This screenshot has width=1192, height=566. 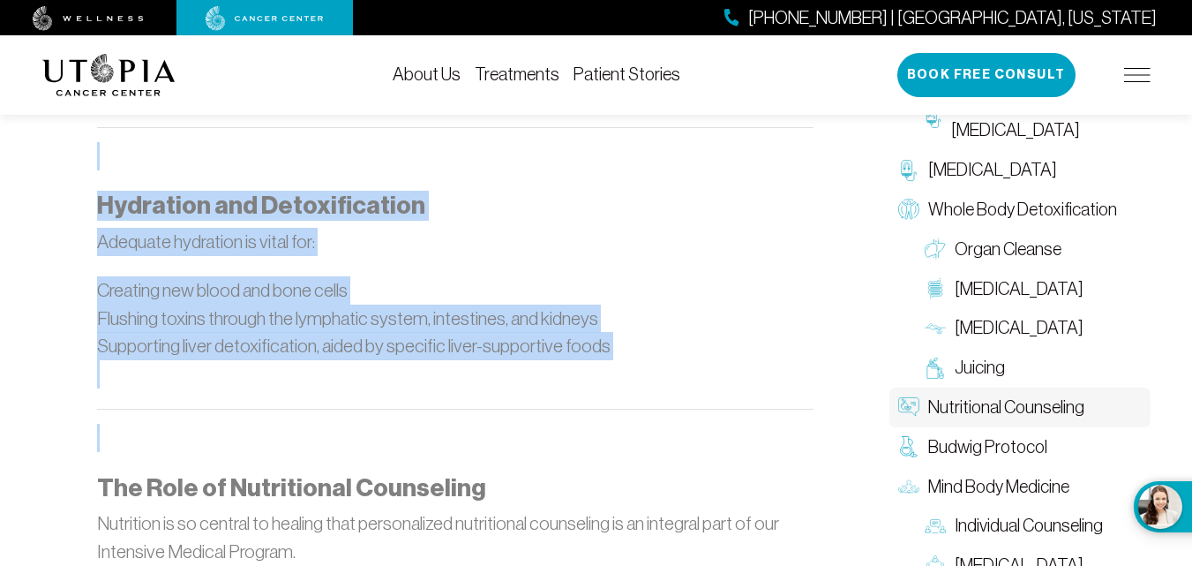 What do you see at coordinates (455, 346) in the screenshot?
I see `li: Supporting liver detoxification, aided by specific liver-supportive foods` at bounding box center [455, 346].